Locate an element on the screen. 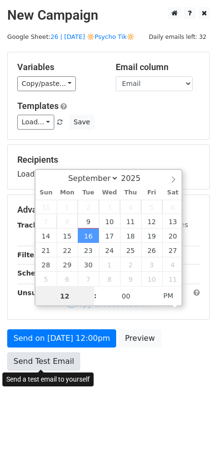  span: October 5, 2025 is located at coordinates (46, 279).